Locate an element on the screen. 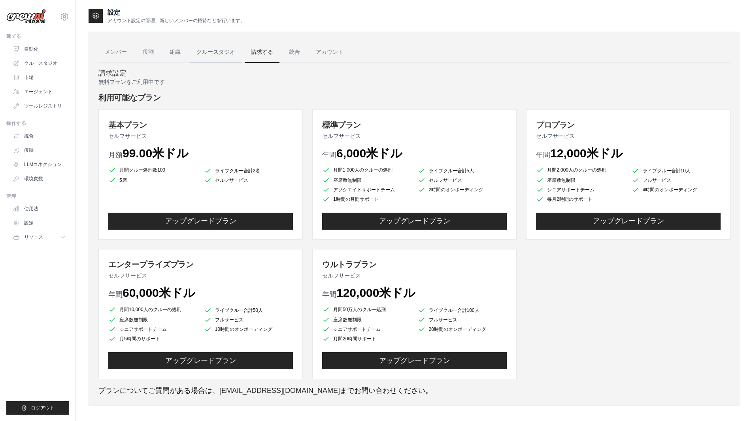  font: リソース is located at coordinates (34, 237).